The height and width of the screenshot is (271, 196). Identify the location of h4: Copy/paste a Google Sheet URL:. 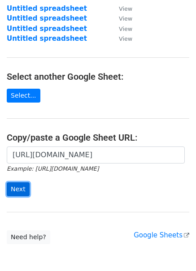
(98, 138).